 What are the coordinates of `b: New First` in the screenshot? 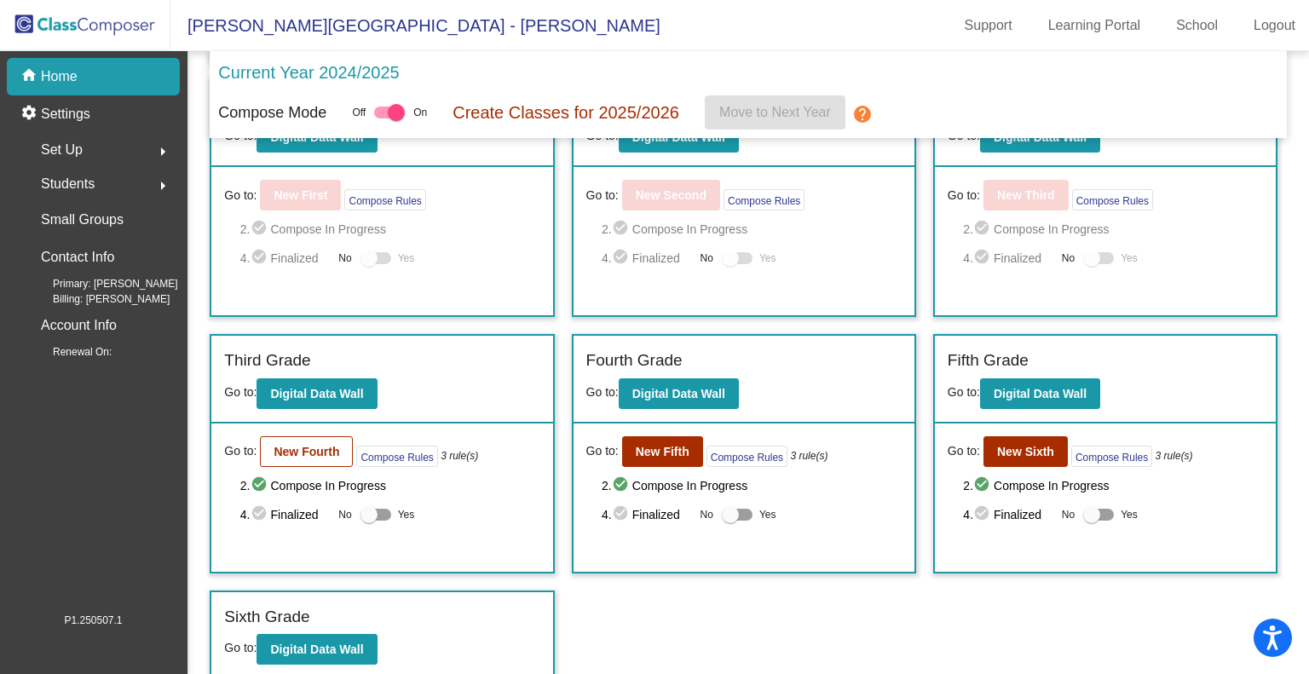 It's located at (300, 195).